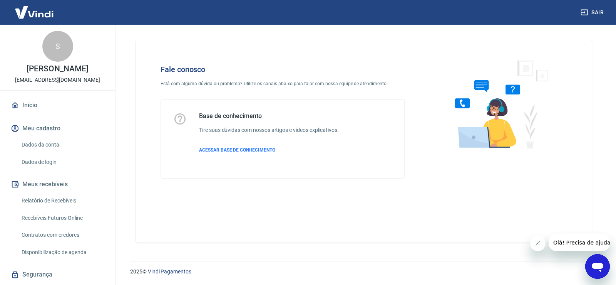 This screenshot has height=285, width=616. Describe the element at coordinates (62, 144) in the screenshot. I see `a: Dados da conta` at that location.